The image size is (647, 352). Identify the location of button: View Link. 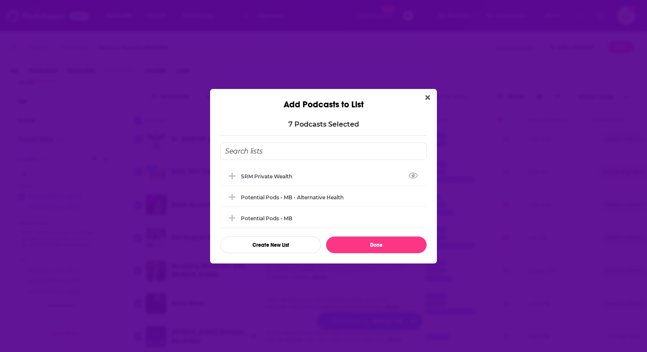
(295, 178).